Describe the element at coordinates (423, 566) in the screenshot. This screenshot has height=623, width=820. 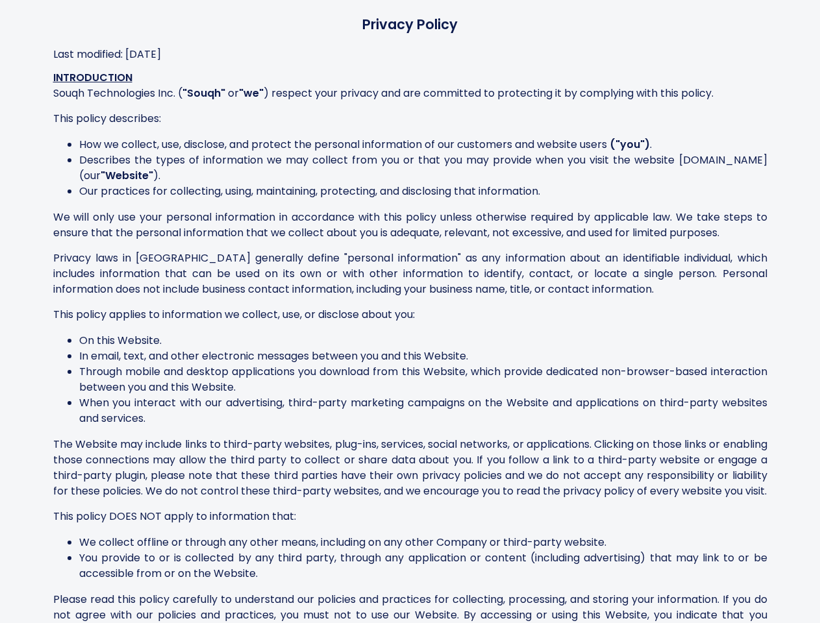
I see `li: You provide to or is collected by any third party, through any application or content (including ...` at that location.